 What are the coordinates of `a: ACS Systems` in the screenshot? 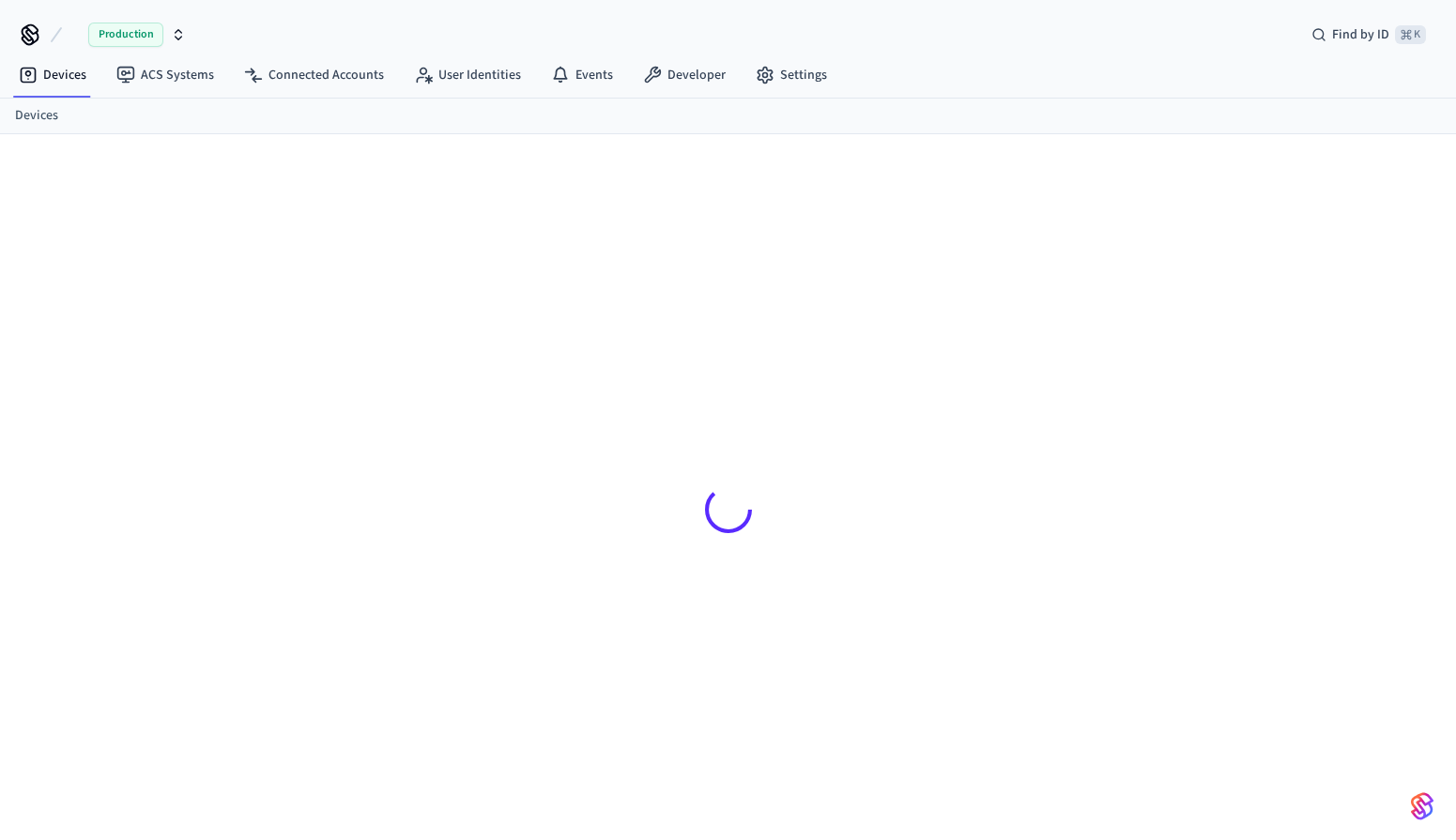 It's located at (165, 75).